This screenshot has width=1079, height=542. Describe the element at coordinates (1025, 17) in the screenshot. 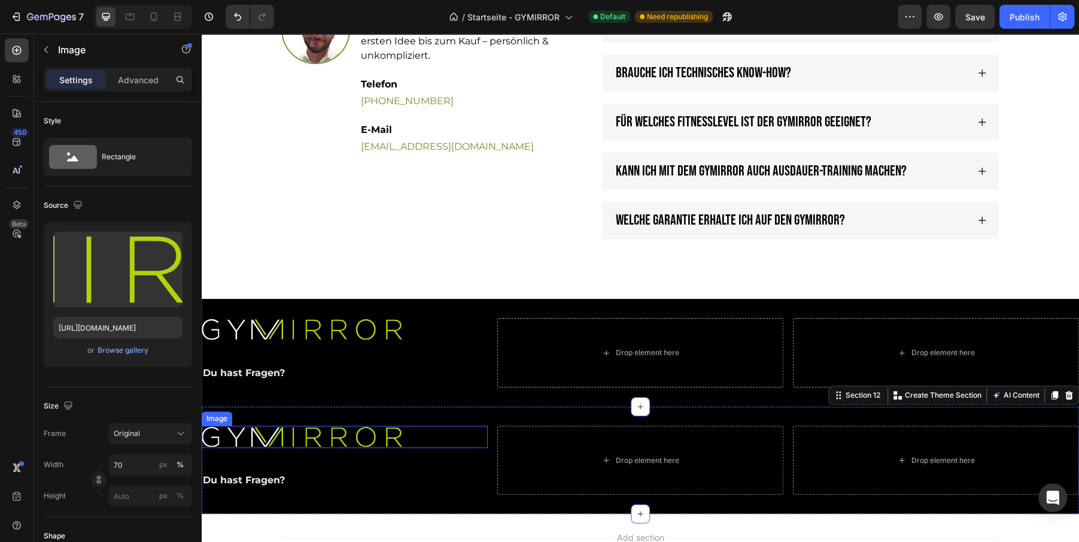

I see `div: Publish` at that location.